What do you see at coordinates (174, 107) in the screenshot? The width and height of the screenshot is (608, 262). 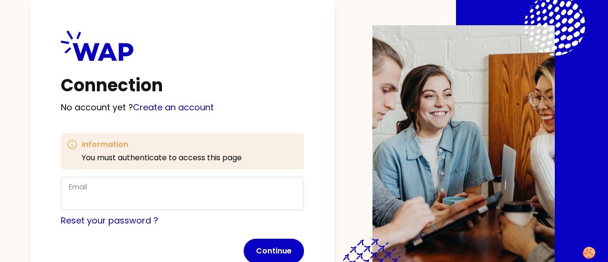 I see `a: Create an account` at bounding box center [174, 107].